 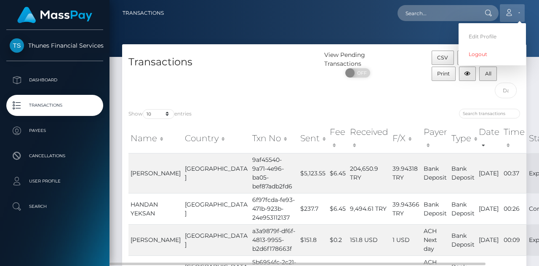 I want to click on td: 00:26, so click(x=514, y=209).